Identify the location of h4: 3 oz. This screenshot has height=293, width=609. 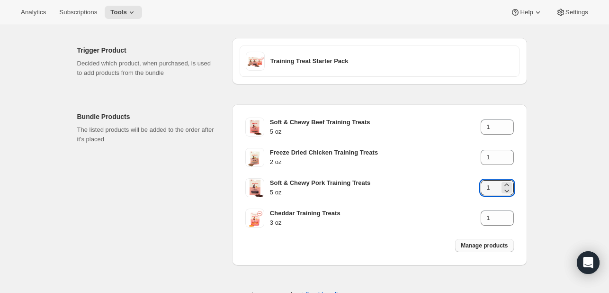
(375, 223).